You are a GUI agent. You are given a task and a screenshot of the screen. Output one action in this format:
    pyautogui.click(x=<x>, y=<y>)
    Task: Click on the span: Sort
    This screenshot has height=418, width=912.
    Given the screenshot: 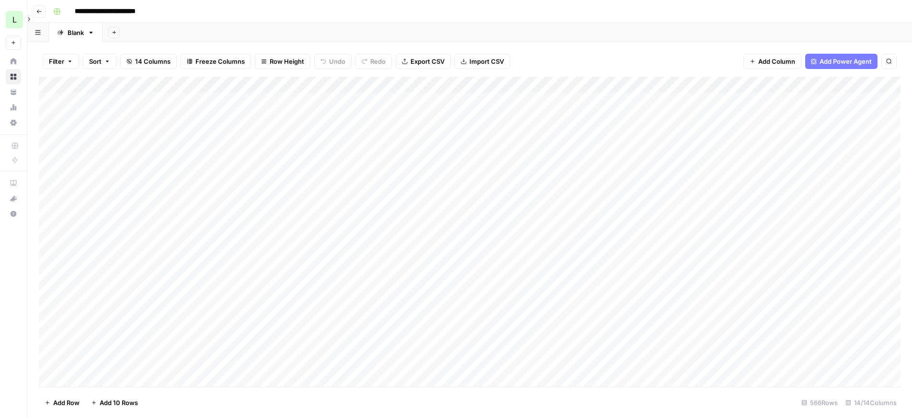 What is the action you would take?
    pyautogui.click(x=95, y=61)
    